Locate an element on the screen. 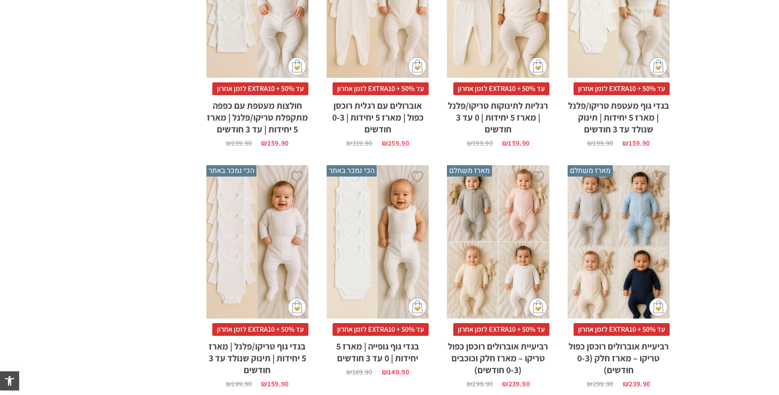 The width and height of the screenshot is (779, 395). h2: חולצות מעטפת עם כפפה מתקפלת טריקו/פלנל | מארז 5 יחידות | עד 3 חודשים is located at coordinates (257, 115).